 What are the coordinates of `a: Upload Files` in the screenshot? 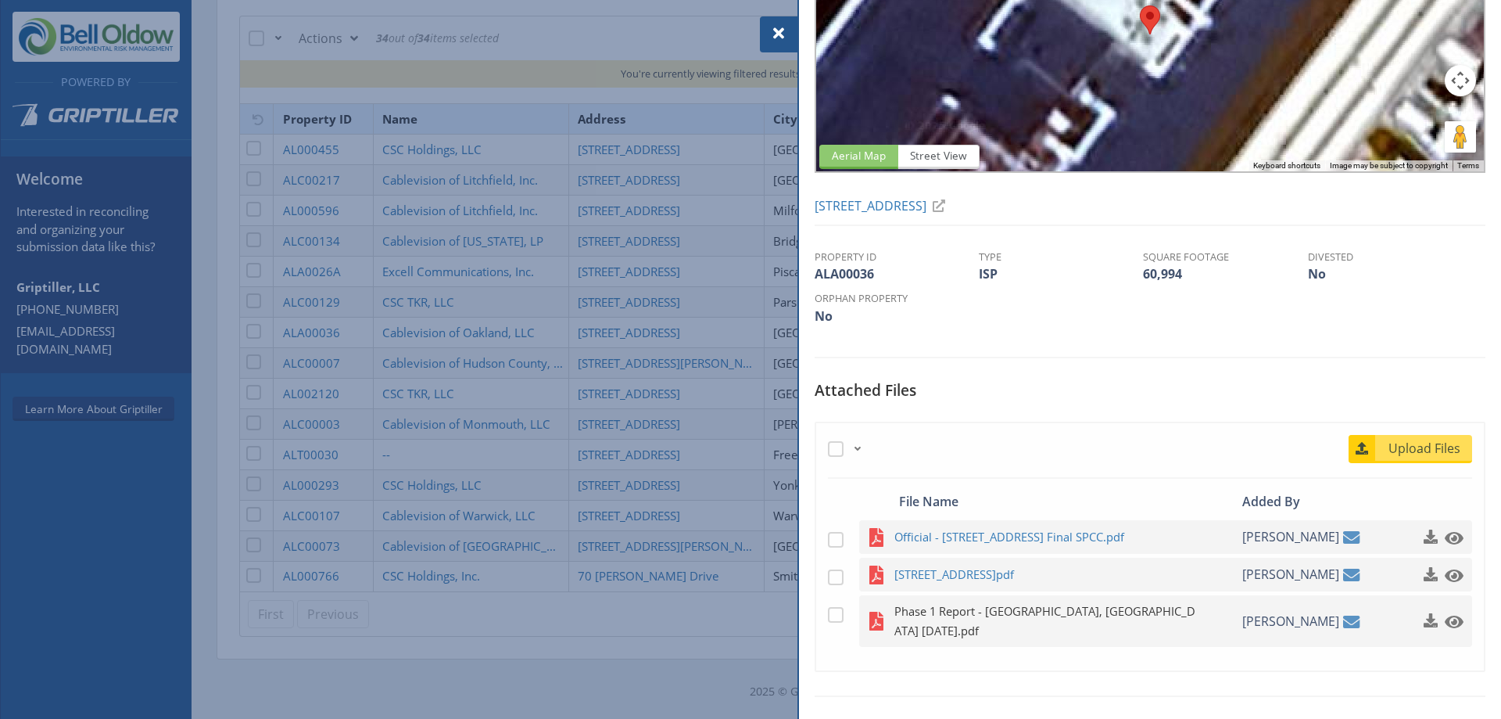 It's located at (1411, 449).